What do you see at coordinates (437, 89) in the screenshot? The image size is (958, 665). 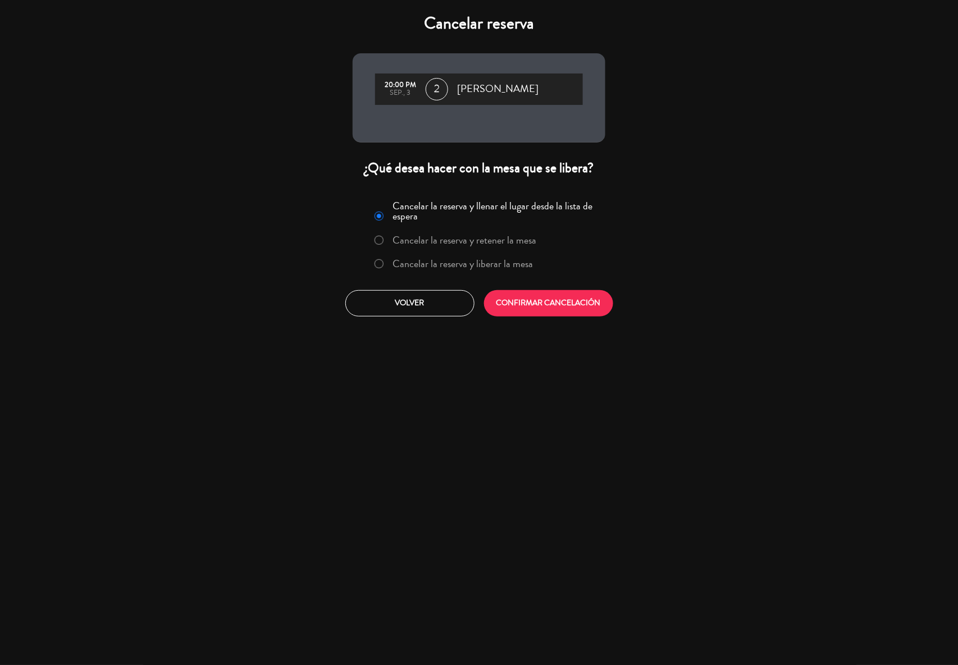 I see `span: 2` at bounding box center [437, 89].